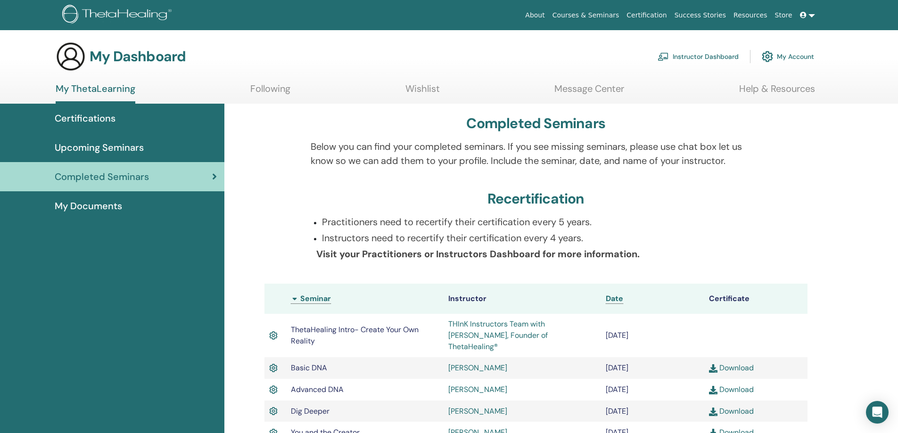 This screenshot has width=898, height=433. What do you see at coordinates (71, 57) in the screenshot?
I see `img: generic-user-icon.jpg` at bounding box center [71, 57].